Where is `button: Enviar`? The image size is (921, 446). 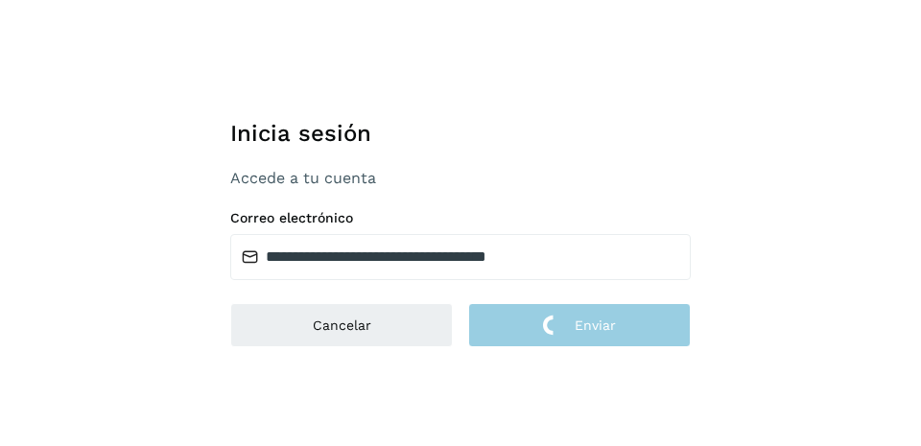 button: Enviar is located at coordinates (579, 325).